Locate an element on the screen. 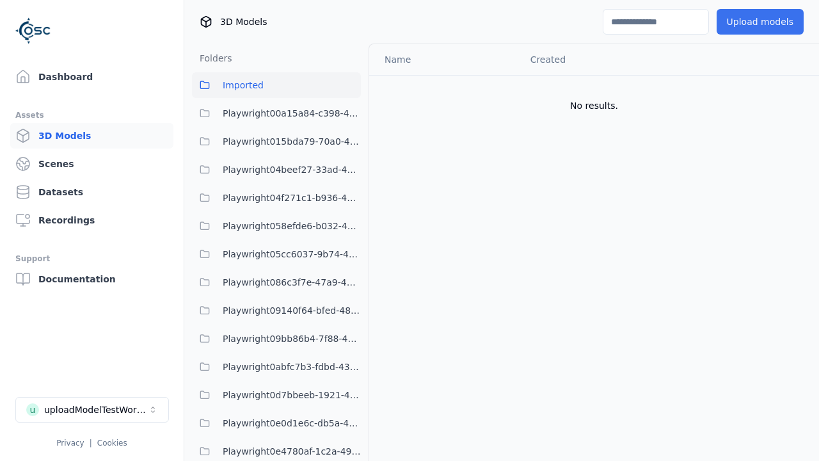 This screenshot has height=461, width=819. span: 3D Models is located at coordinates (243, 22).